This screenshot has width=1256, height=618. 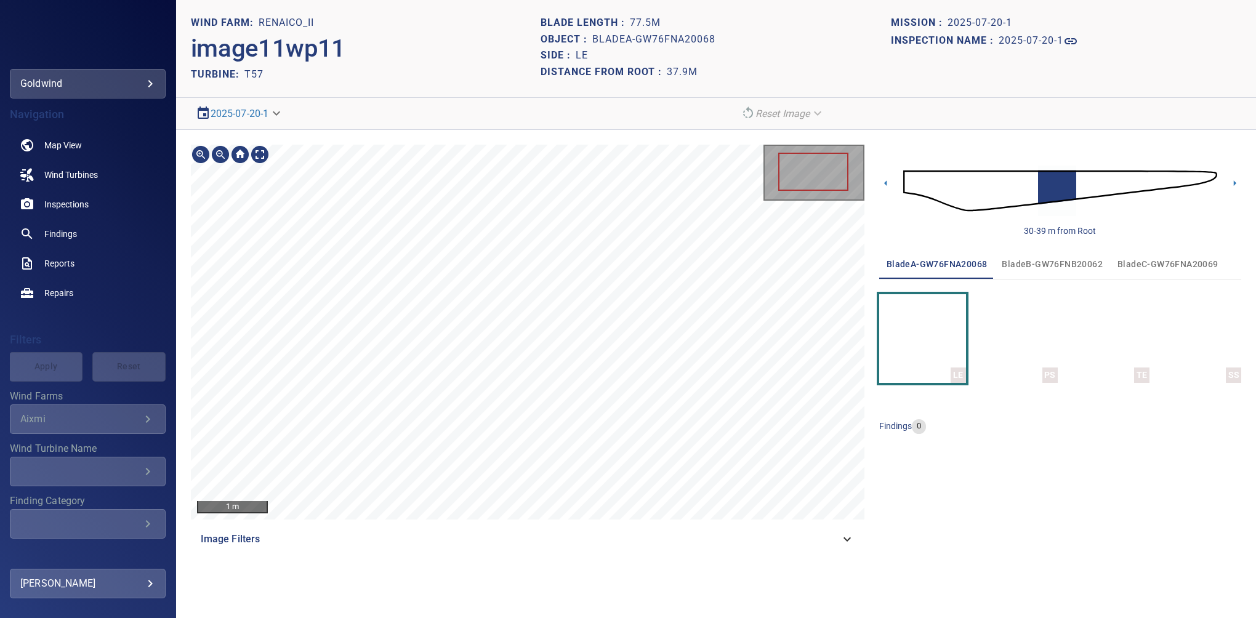 I want to click on div: Wind Farms, so click(x=87, y=419).